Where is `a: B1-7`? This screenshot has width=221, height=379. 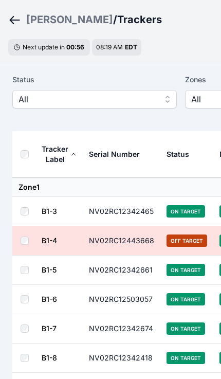 a: B1-7 is located at coordinates (49, 328).